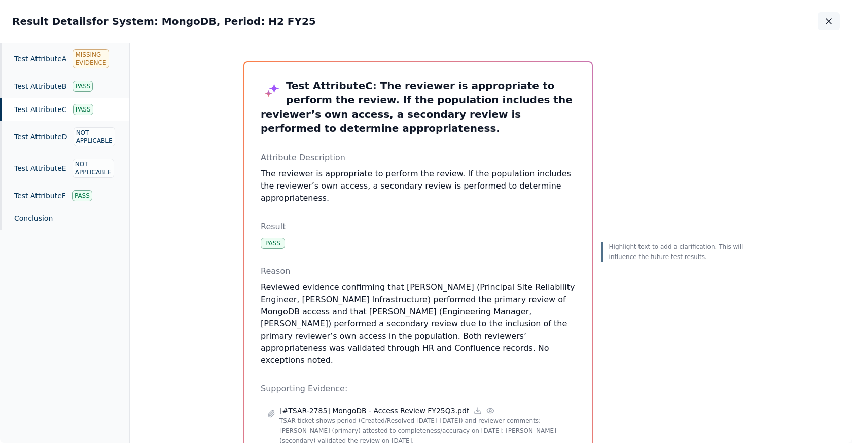 Image resolution: width=852 pixels, height=443 pixels. Describe the element at coordinates (678, 252) in the screenshot. I see `p: Highlight text to add a clarification. This will influence the future test results.` at that location.